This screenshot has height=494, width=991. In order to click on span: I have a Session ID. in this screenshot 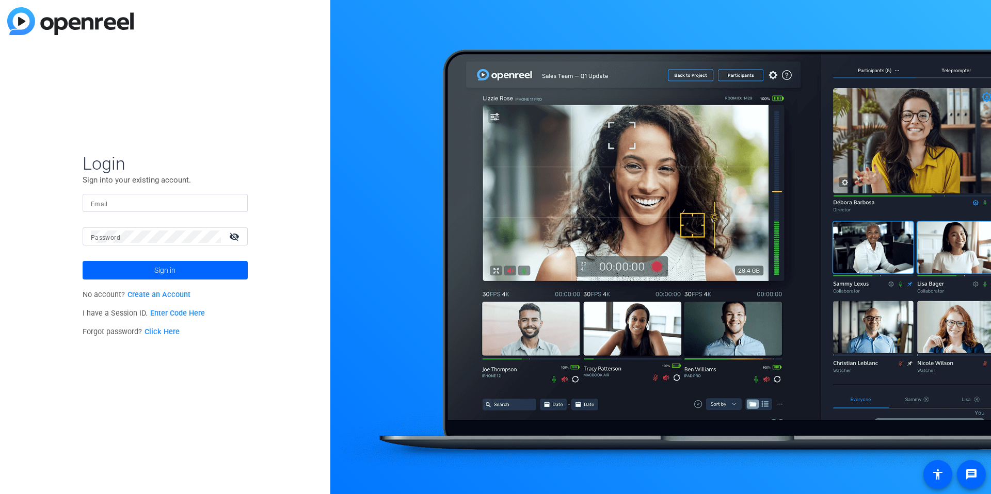, I will do `click(143, 313)`.